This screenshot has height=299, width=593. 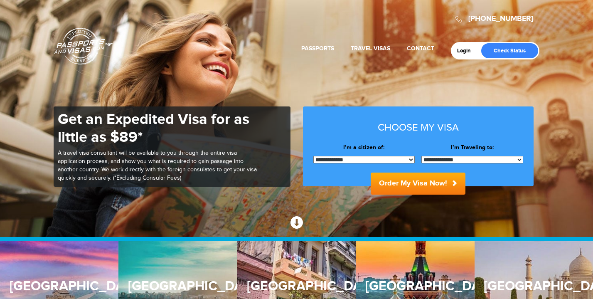 What do you see at coordinates (510, 51) in the screenshot?
I see `a: Check Status` at bounding box center [510, 51].